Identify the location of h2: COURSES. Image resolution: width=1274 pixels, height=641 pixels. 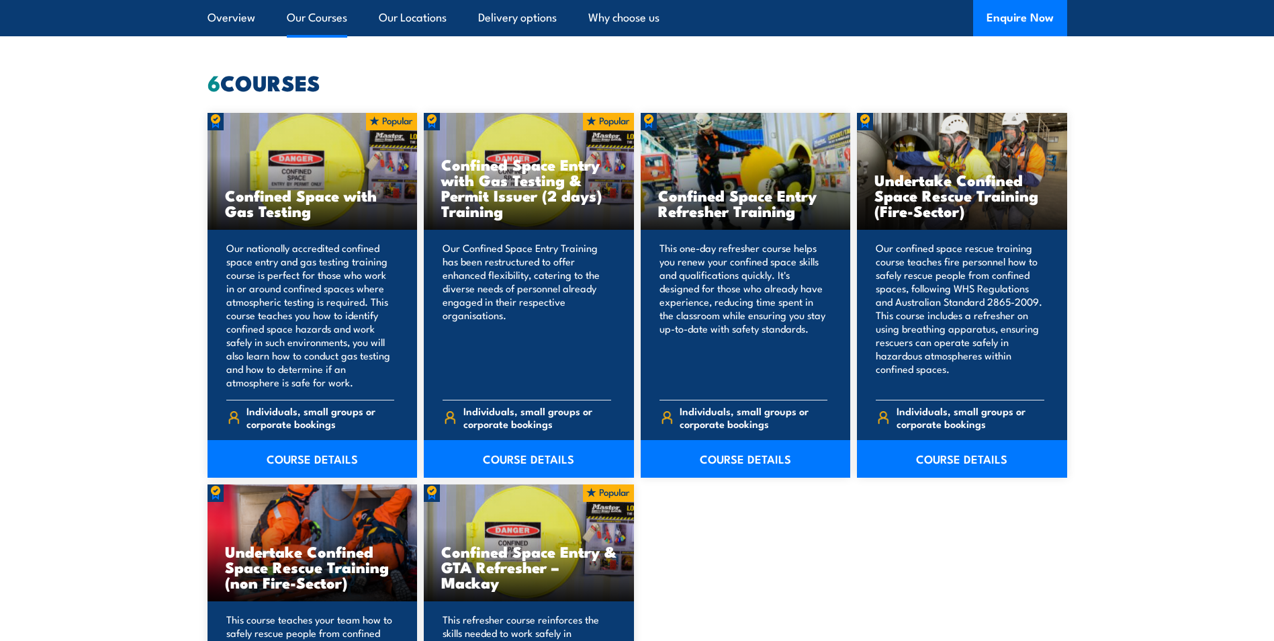
(637, 82).